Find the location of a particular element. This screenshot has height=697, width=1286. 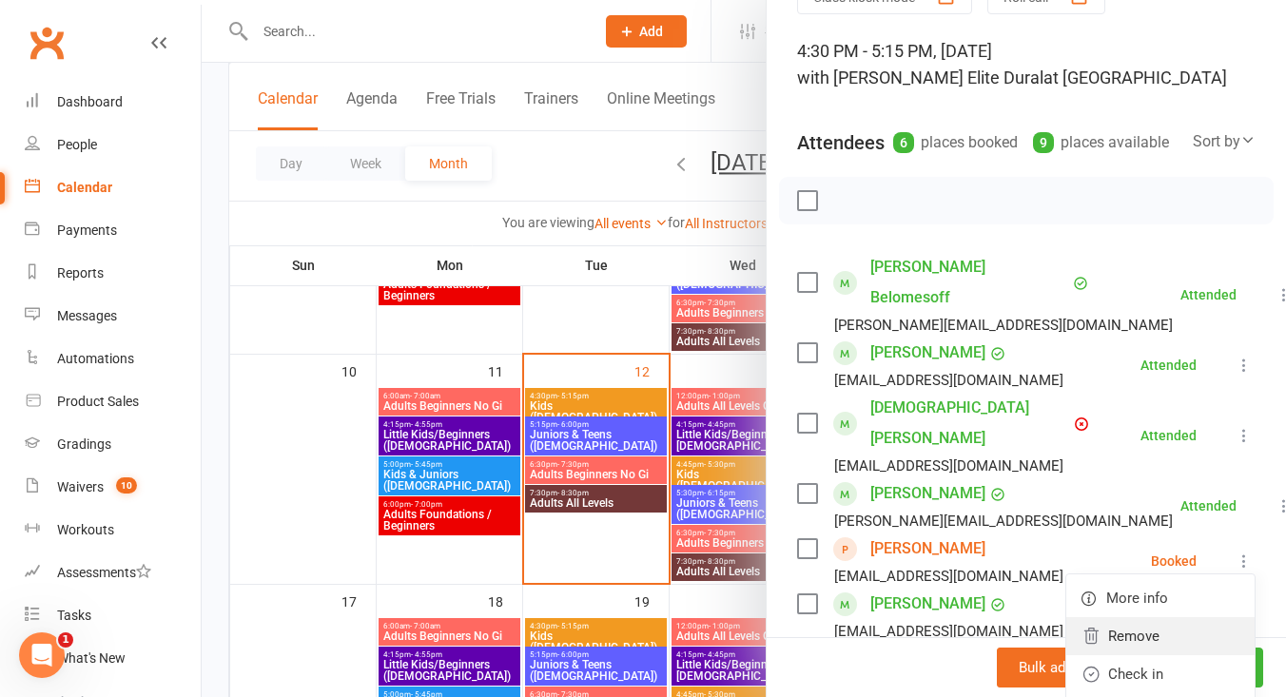

div: Product Sales is located at coordinates (98, 401).